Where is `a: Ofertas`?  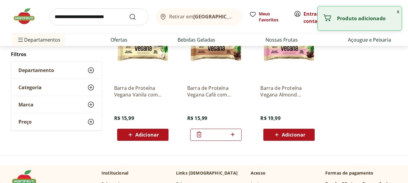
a: Ofertas is located at coordinates (119, 40).